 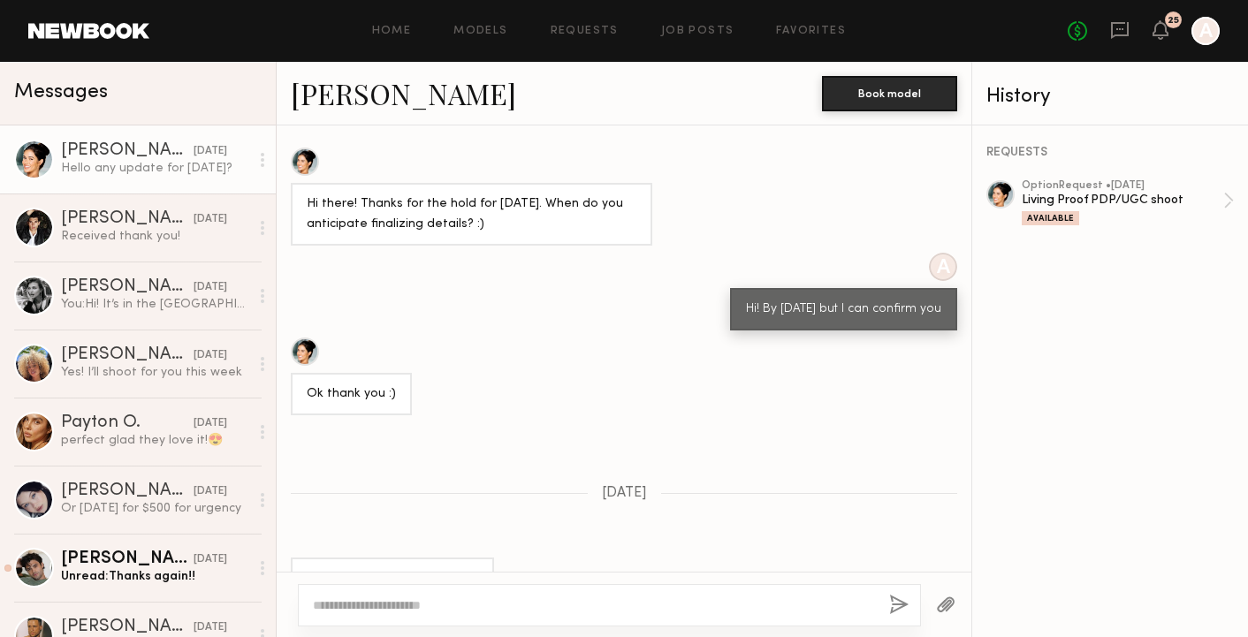 I want to click on a: A, so click(x=1205, y=31).